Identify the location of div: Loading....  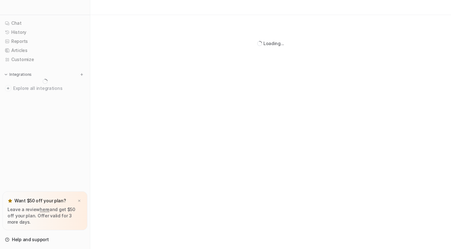
(274, 43).